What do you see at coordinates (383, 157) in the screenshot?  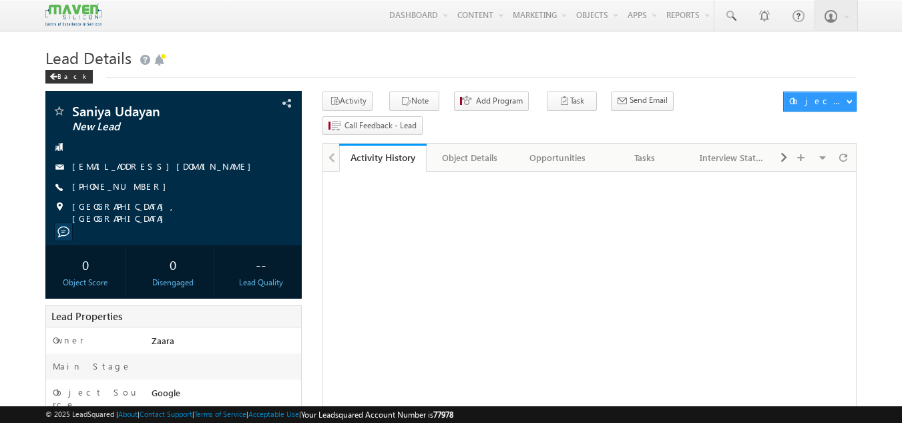 I see `div: Activity History` at bounding box center [383, 157].